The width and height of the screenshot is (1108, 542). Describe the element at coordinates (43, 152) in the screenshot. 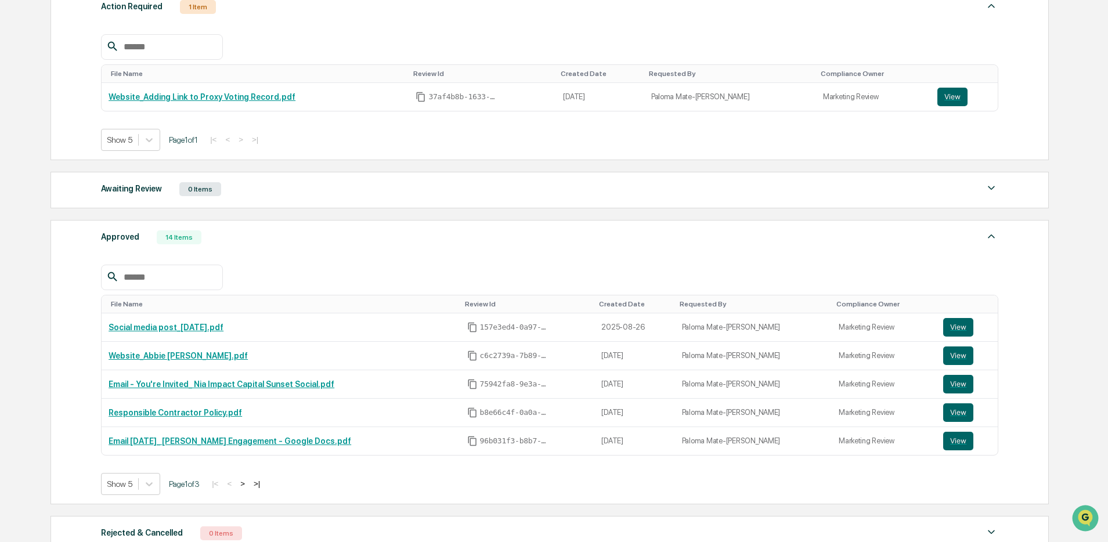

I see `a: 🖐️Preclearance` at that location.